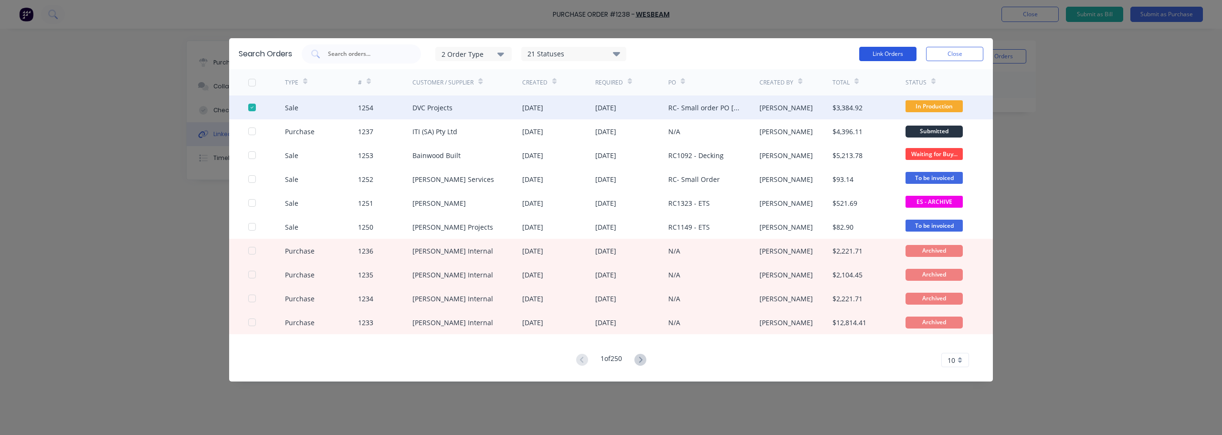  Describe the element at coordinates (841, 83) in the screenshot. I see `div: Total` at that location.